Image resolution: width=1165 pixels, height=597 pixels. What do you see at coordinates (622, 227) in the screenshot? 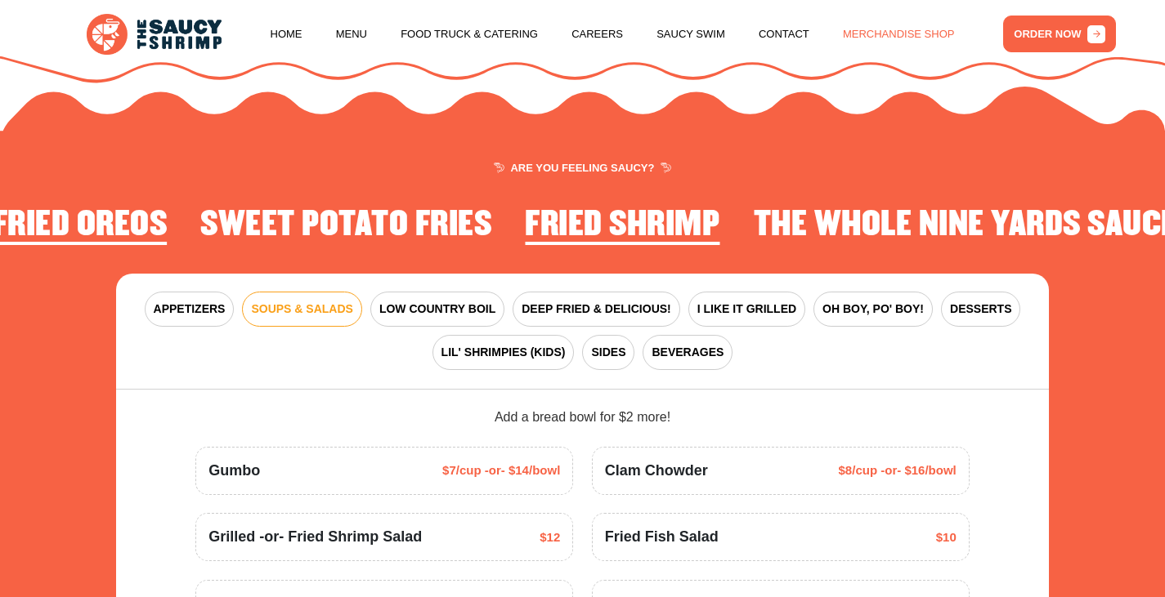
I see `li: 1 of 4` at bounding box center [622, 227].